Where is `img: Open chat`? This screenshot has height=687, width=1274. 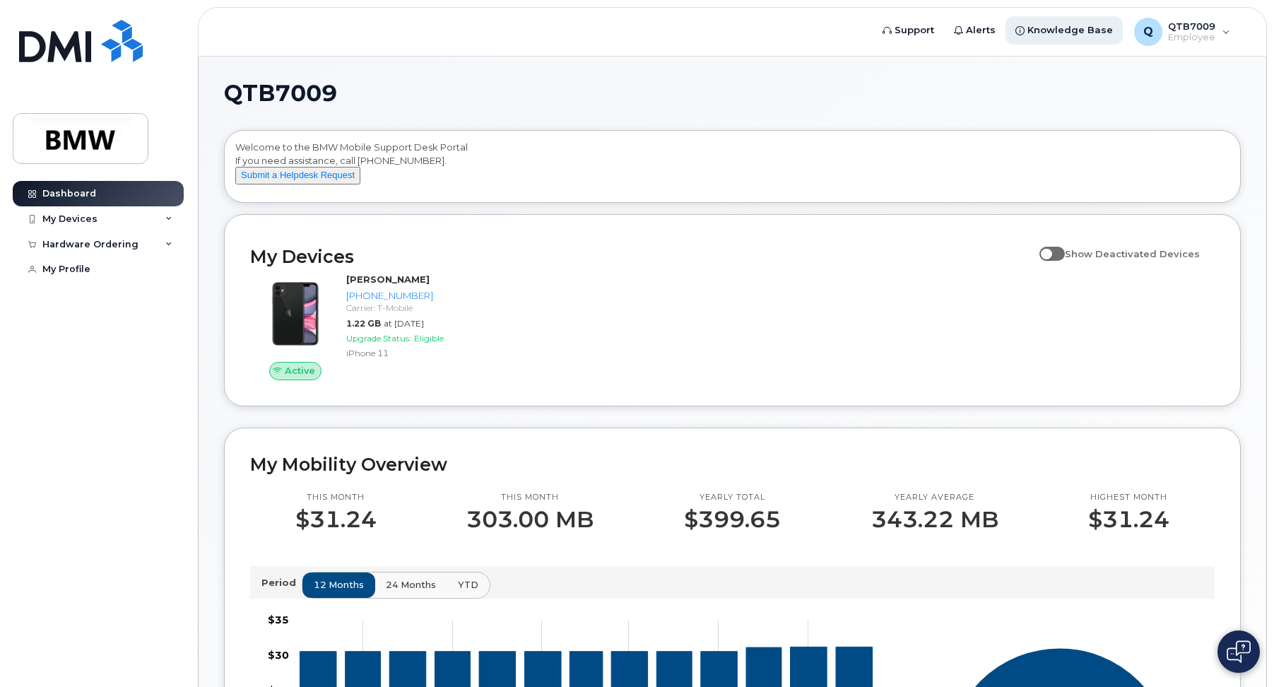 img: Open chat is located at coordinates (1238, 651).